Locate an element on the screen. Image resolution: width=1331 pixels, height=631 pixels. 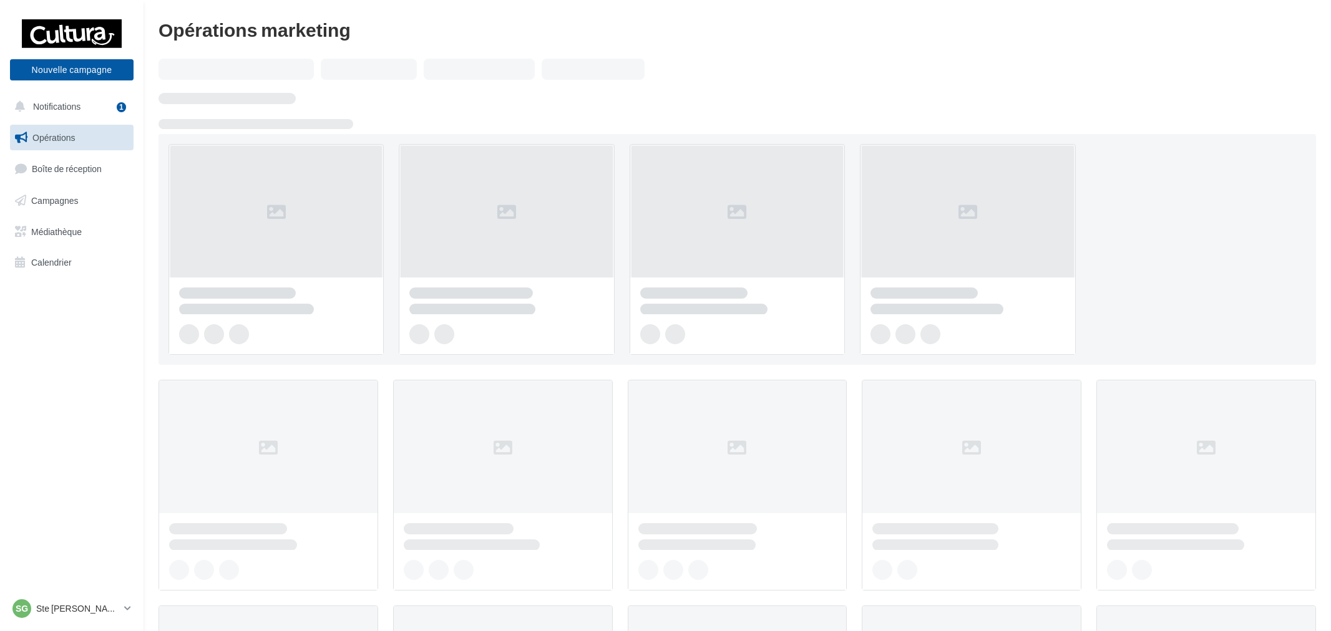
span: Campagnes is located at coordinates (55, 200).